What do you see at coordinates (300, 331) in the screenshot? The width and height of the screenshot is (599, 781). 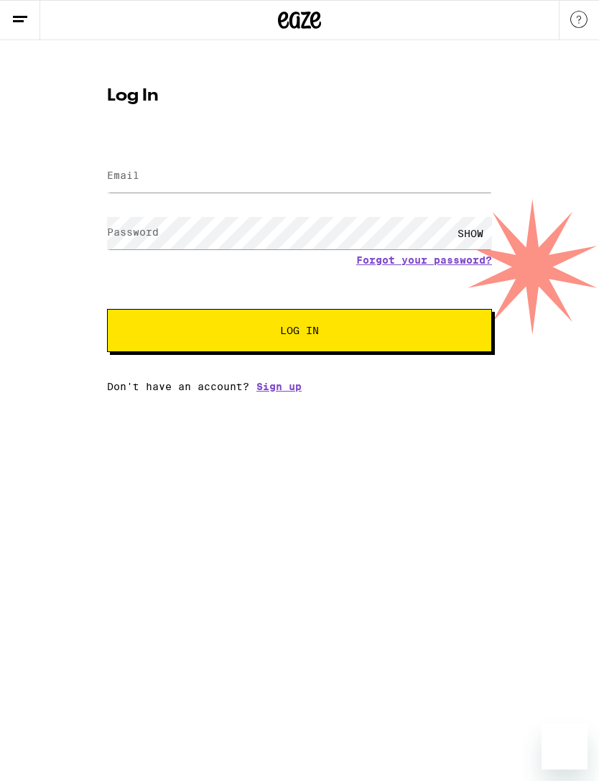 I see `span: Log In` at bounding box center [300, 331].